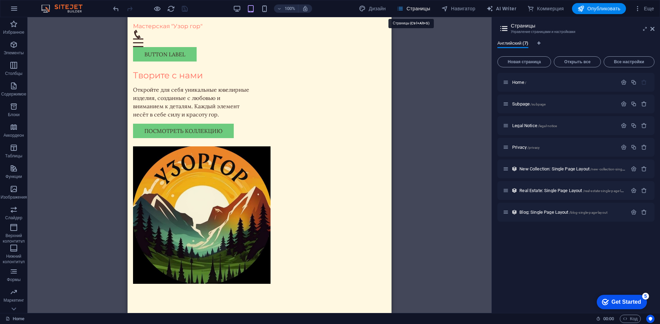 The width and height of the screenshot is (660, 324). Describe the element at coordinates (588, 212) in the screenshot. I see `span: /blog-single-page-layout` at that location.